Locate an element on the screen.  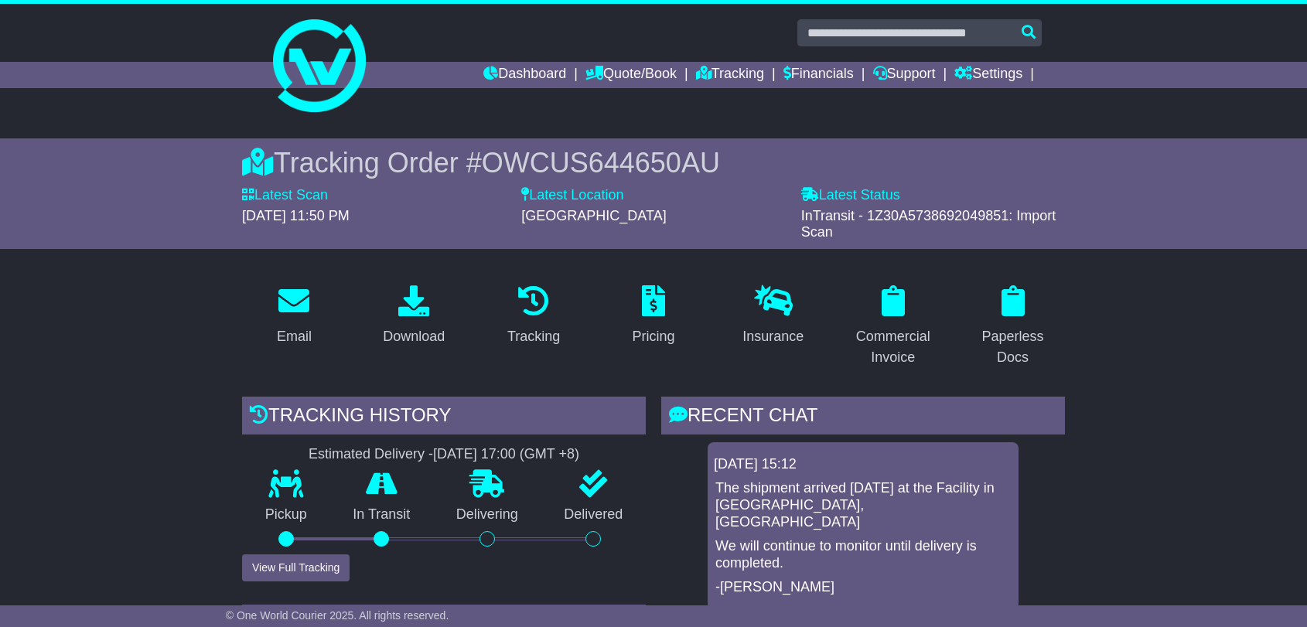
p: In Transit is located at coordinates (382, 515).